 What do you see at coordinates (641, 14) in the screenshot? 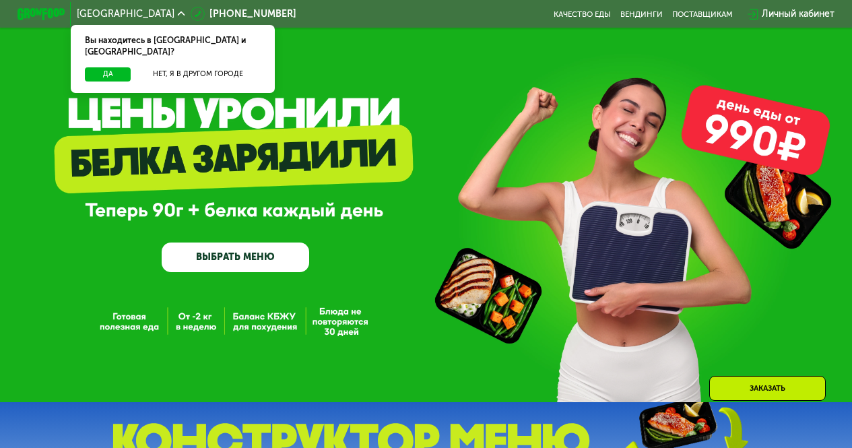
I see `a: Вендинги` at bounding box center [641, 14].